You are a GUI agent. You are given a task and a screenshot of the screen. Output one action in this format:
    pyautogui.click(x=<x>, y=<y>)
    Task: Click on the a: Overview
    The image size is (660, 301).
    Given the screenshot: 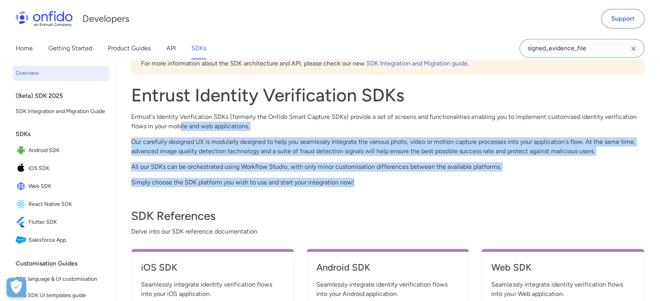 What is the action you would take?
    pyautogui.click(x=61, y=73)
    